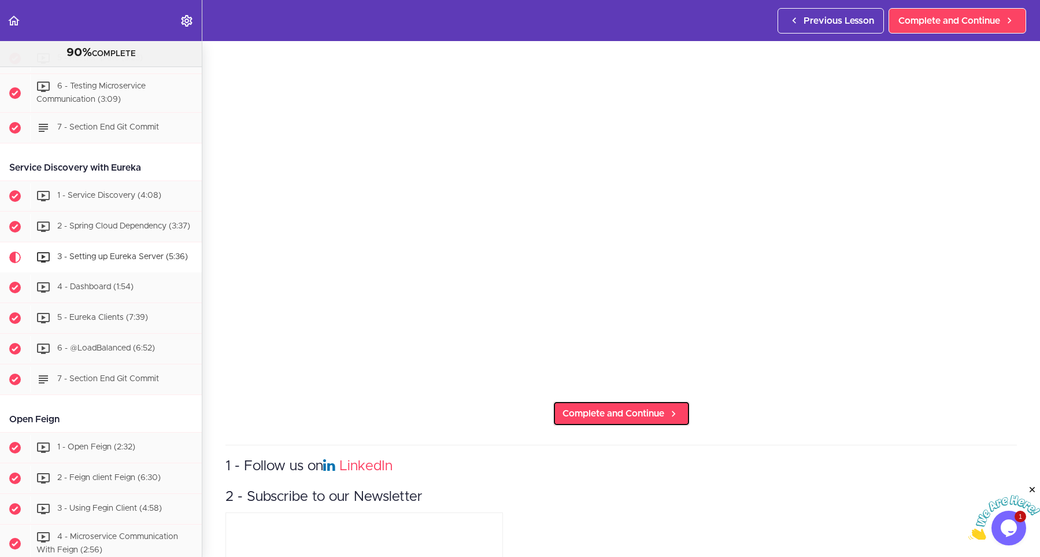 The image size is (1040, 557). I want to click on span: 6 - Testing Microservice Communication (3:09), so click(91, 93).